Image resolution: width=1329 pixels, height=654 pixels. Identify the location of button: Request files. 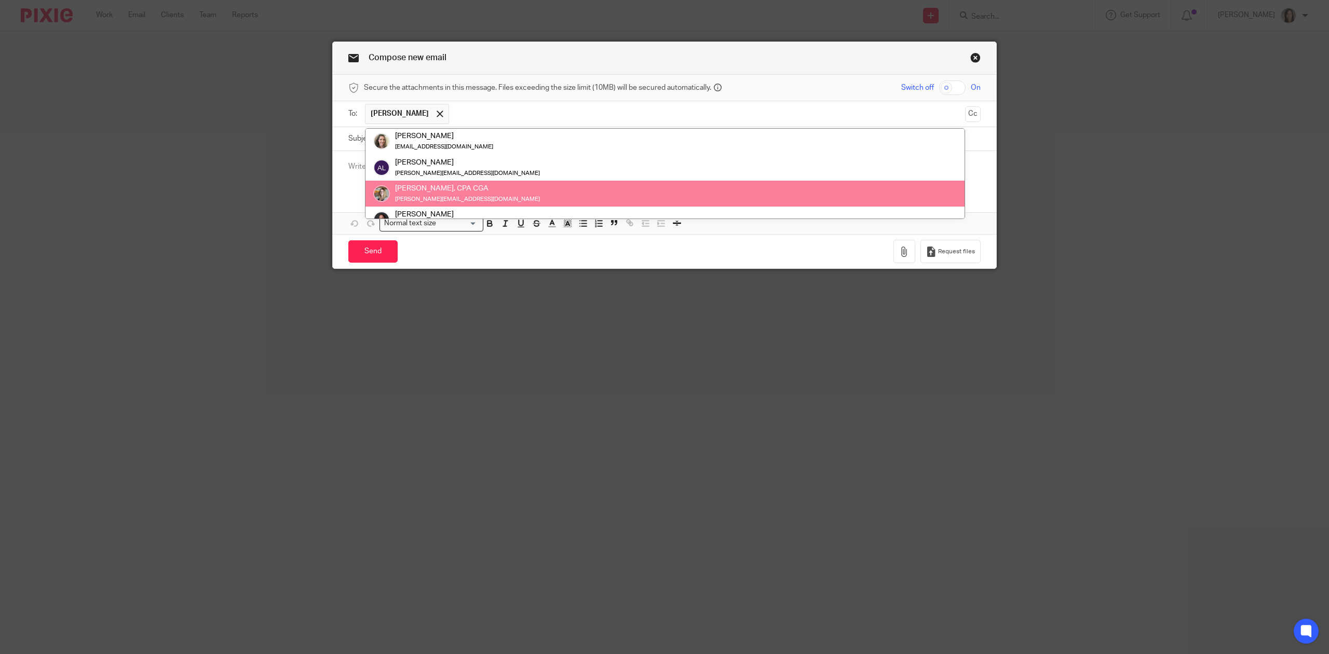
(951, 251).